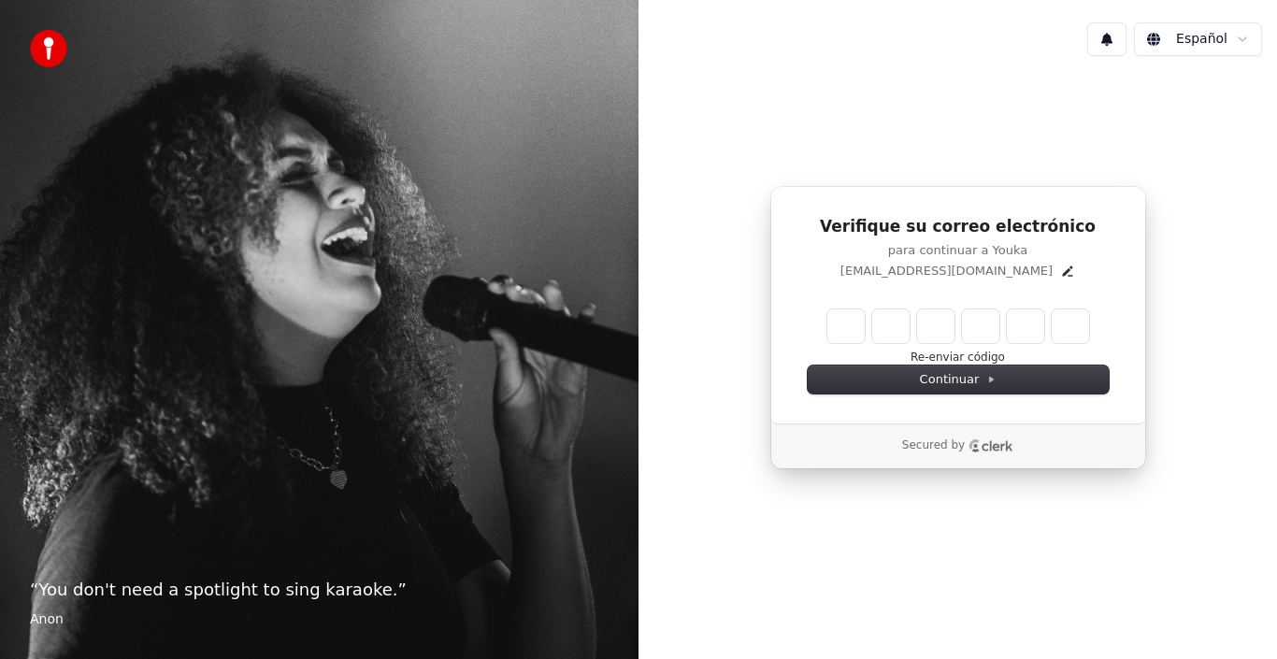  What do you see at coordinates (319, 620) in the screenshot?
I see `footer: Anon` at bounding box center [319, 620].